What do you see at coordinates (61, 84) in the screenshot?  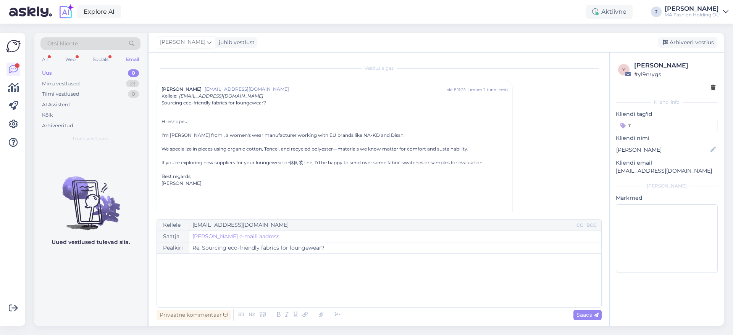 I see `div: Minu vestlused` at bounding box center [61, 84].